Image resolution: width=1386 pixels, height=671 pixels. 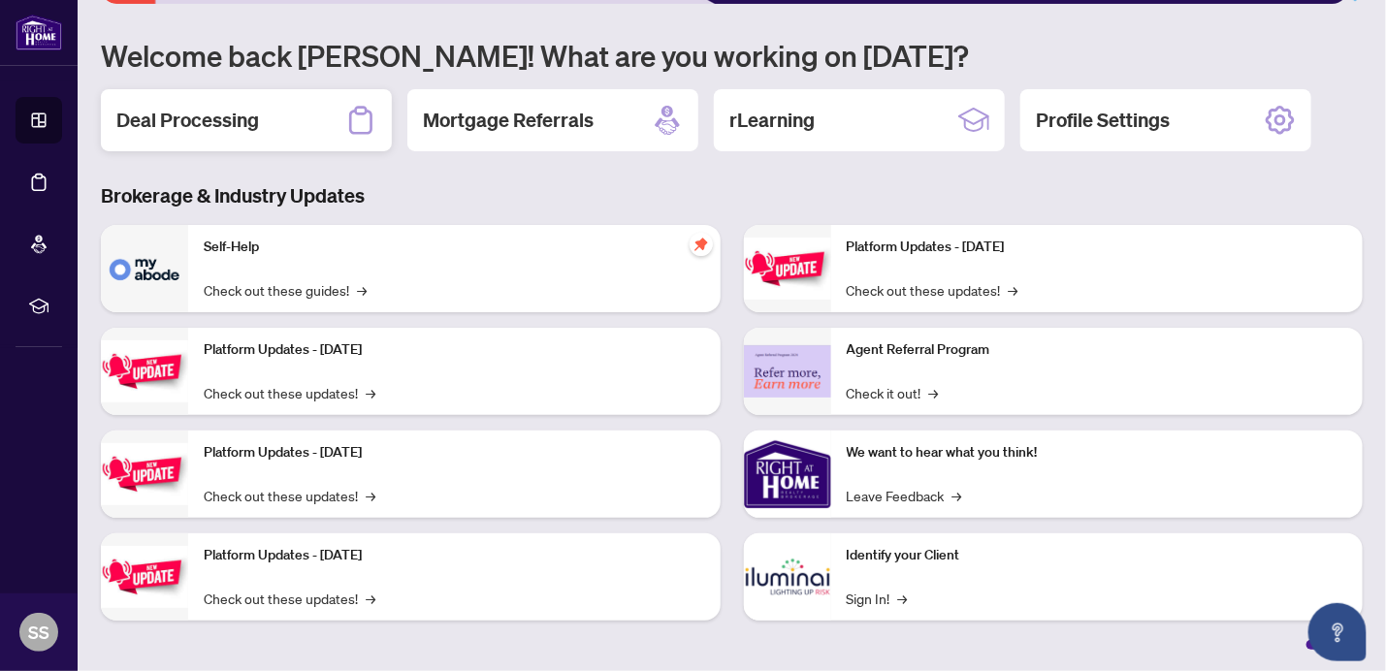 What do you see at coordinates (285, 290) in the screenshot?
I see `a: Check out these guides!→` at bounding box center [285, 290].